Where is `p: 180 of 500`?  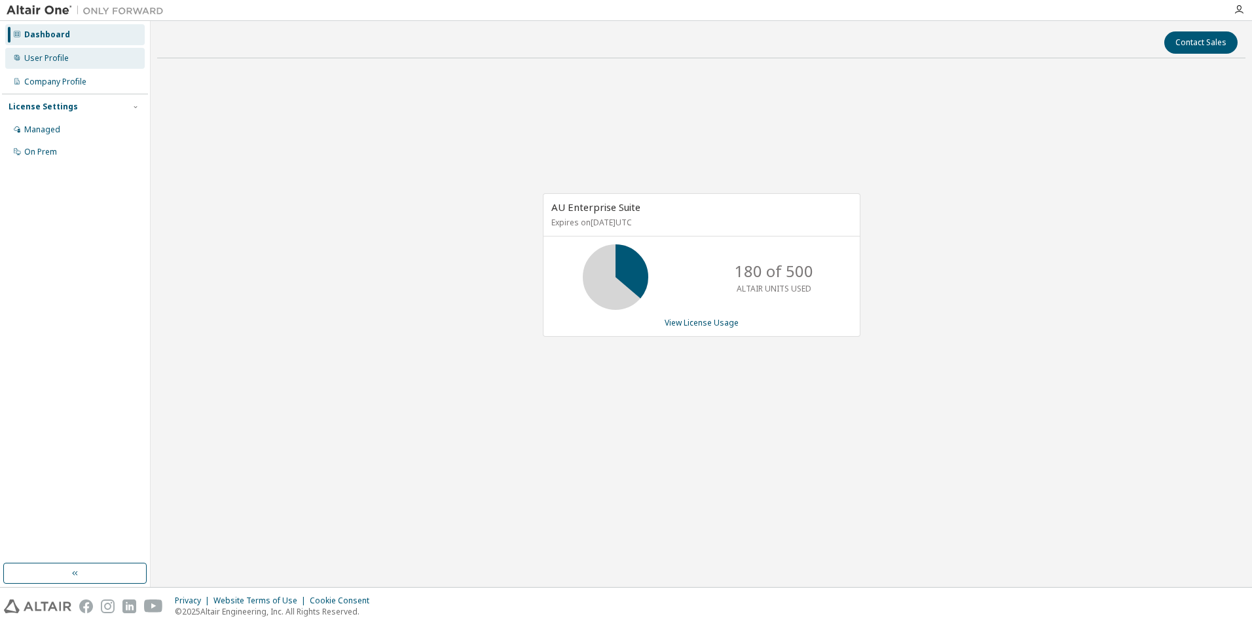 p: 180 of 500 is located at coordinates (774, 271).